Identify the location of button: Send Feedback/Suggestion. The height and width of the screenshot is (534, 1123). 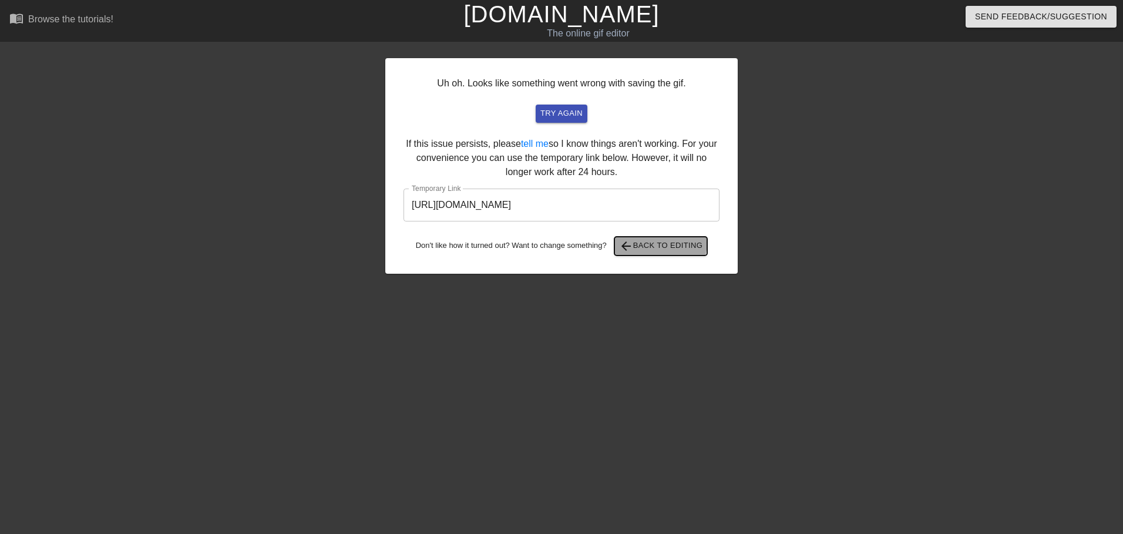
(1041, 16).